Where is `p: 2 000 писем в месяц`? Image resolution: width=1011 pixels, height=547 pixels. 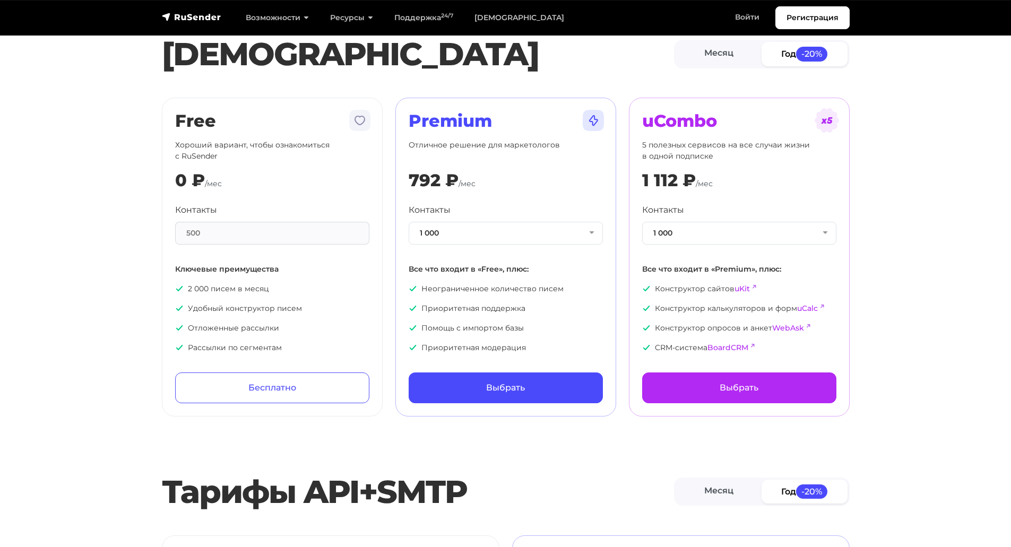 p: 2 000 писем в месяц is located at coordinates (272, 289).